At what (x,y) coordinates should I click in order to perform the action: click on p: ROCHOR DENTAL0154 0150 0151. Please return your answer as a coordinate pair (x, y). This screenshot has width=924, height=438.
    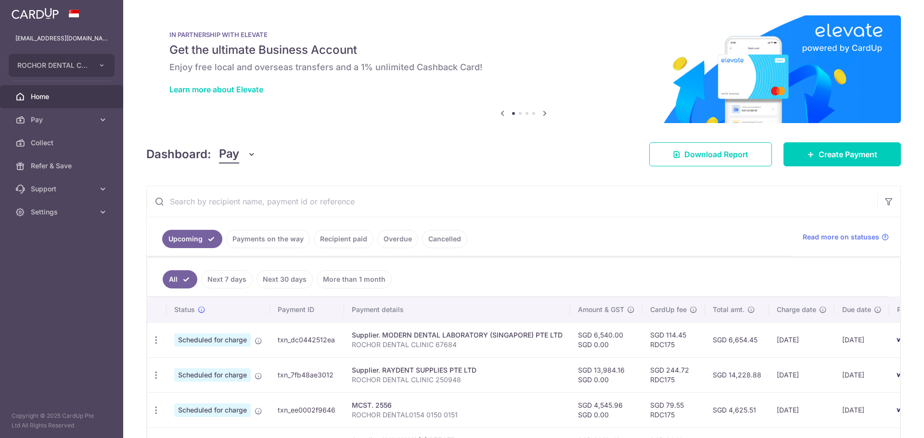
    Looking at the image, I should click on (457, 415).